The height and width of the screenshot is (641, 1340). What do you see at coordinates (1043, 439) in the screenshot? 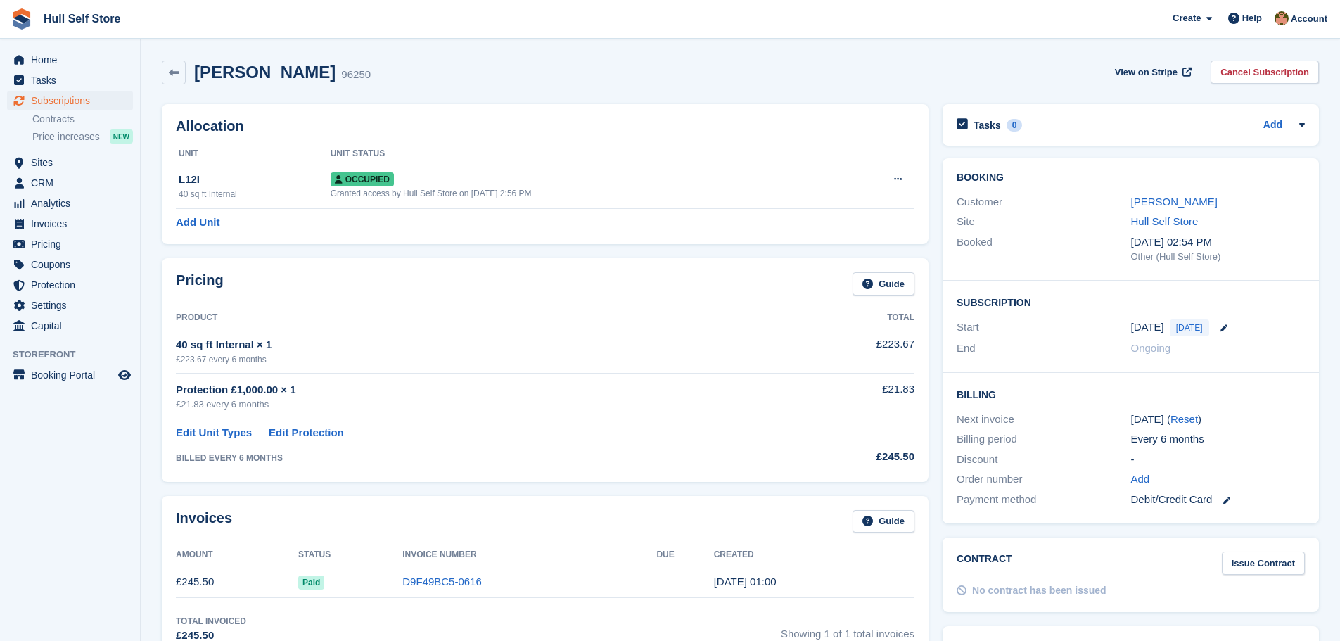
I see `div: Billing period` at bounding box center [1043, 439].